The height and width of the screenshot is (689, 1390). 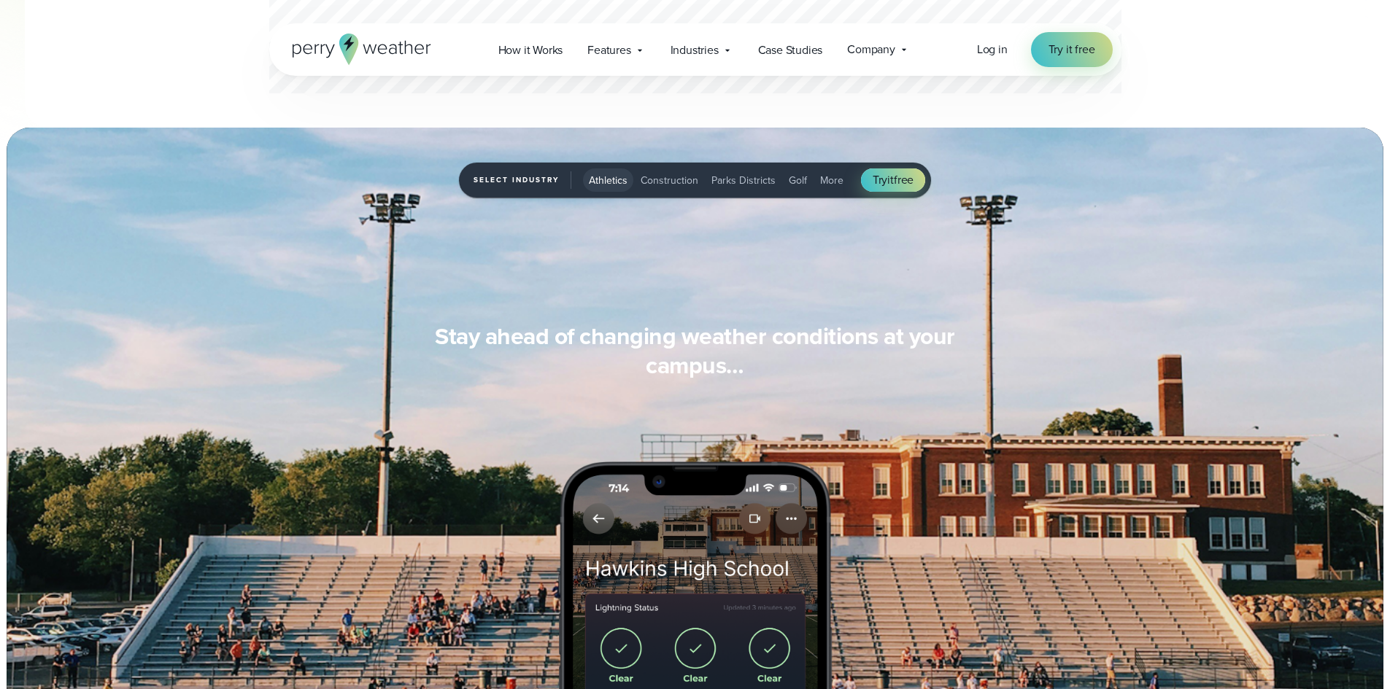 I want to click on span: Features, so click(x=608, y=50).